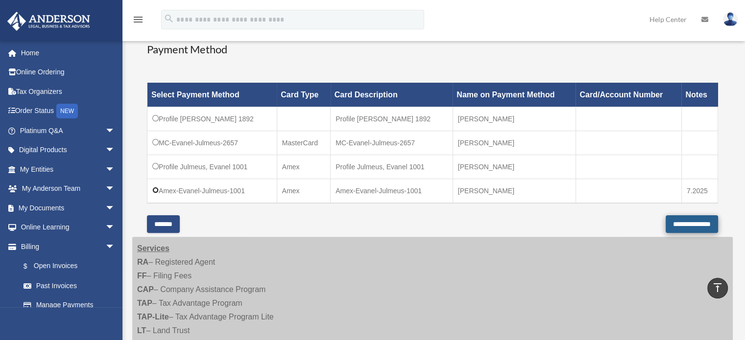  I want to click on strong: TAP, so click(144, 303).